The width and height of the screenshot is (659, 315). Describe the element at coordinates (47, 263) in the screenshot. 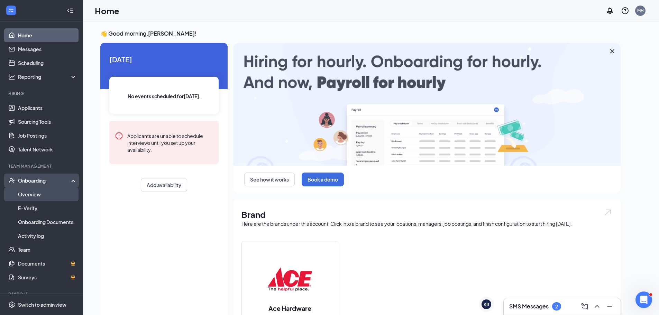

I see `a: DocumentsCrown` at that location.